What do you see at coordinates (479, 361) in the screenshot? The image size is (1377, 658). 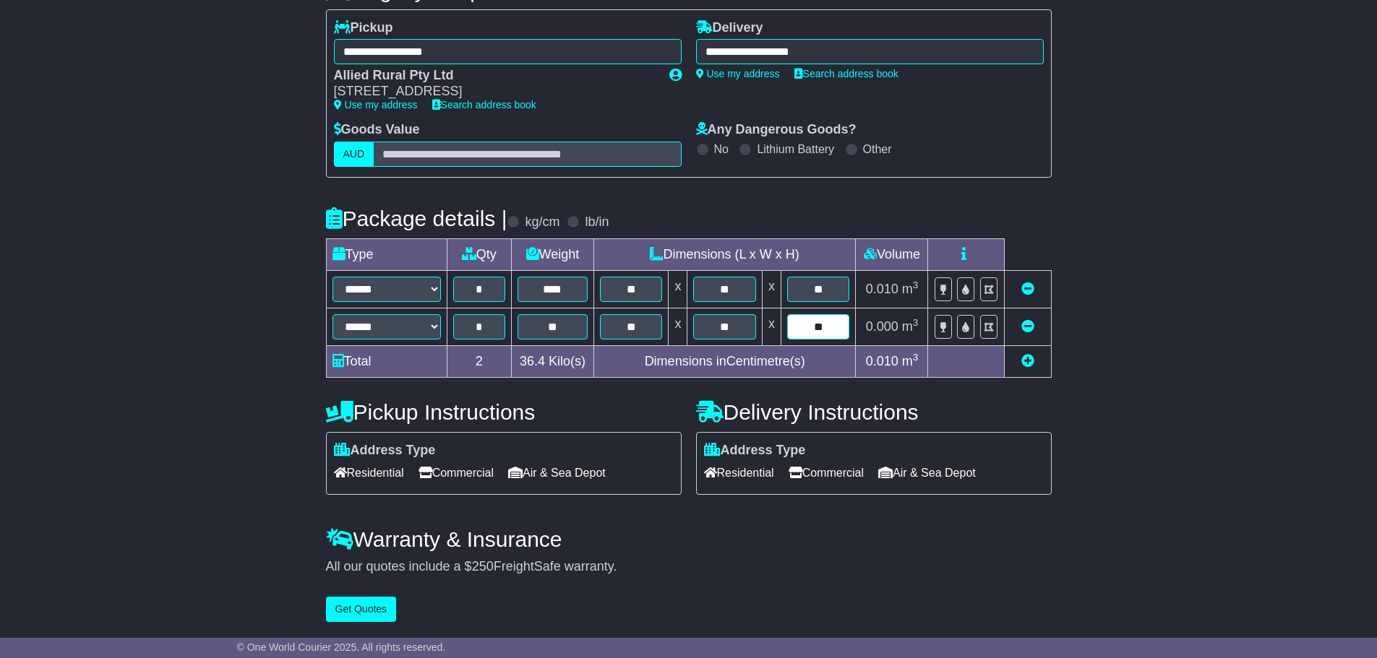 I see `td: 2` at bounding box center [479, 361].